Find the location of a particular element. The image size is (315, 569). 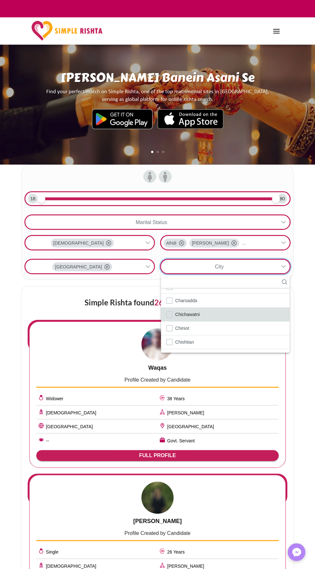

img: rM3d1tjs9JomXRSK5ngtKJwNwgoVTPv0irpabtmzRmTPoA0TEQPKmS2OJU2QfssZrf8DowI8qhTG8LkAAAAASUVORK5CYII= is located at coordinates (158, 498).